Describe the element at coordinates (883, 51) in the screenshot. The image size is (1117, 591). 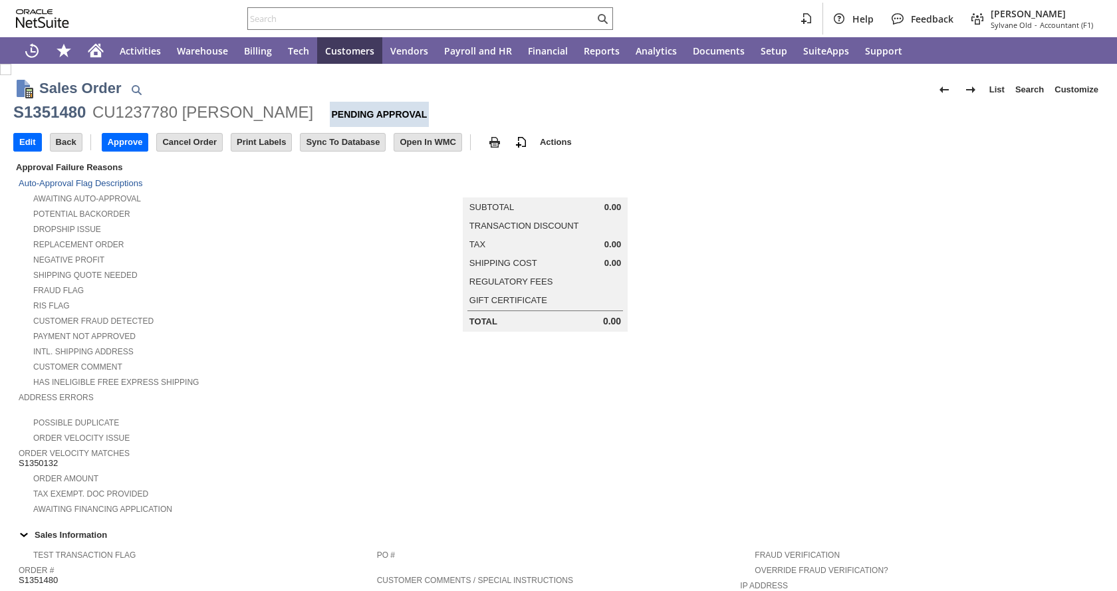
I see `span: Support` at that location.